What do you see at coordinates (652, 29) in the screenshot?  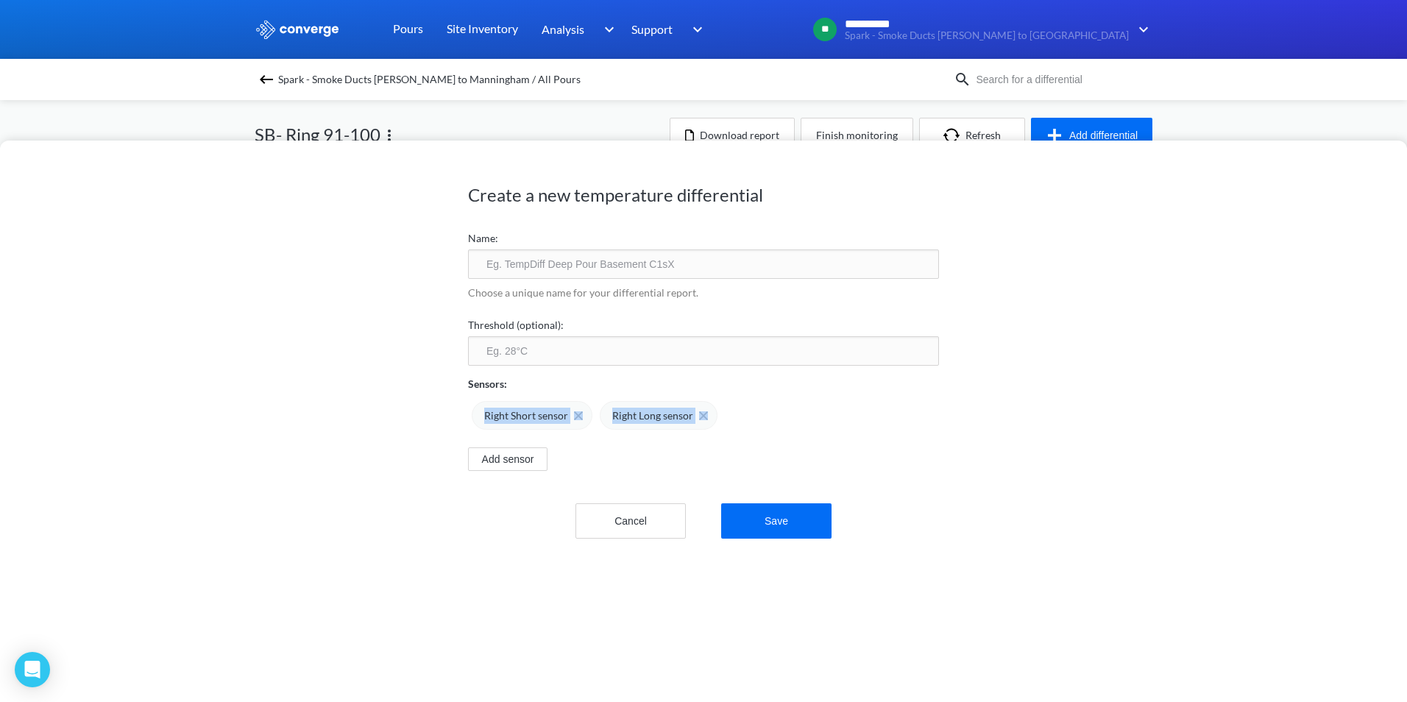 I see `span: Support` at bounding box center [652, 29].